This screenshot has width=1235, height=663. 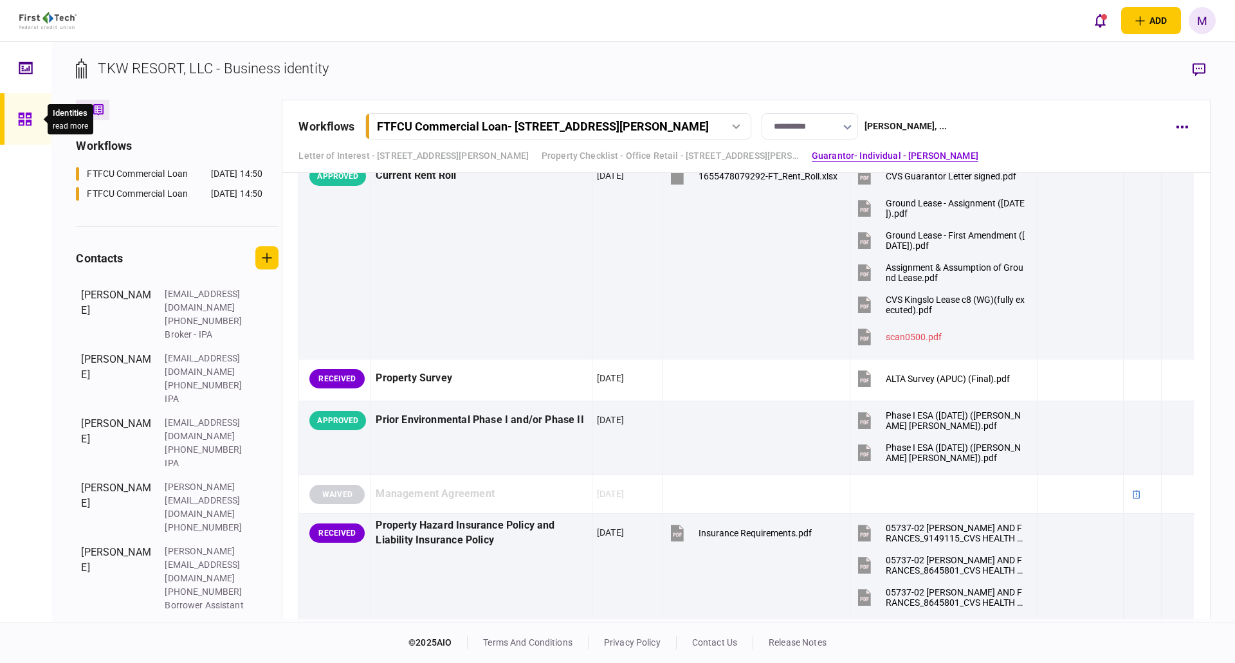 What do you see at coordinates (956, 273) in the screenshot?
I see `div: Assignment & Assumption of Ground Lease.pdf` at bounding box center [956, 273].